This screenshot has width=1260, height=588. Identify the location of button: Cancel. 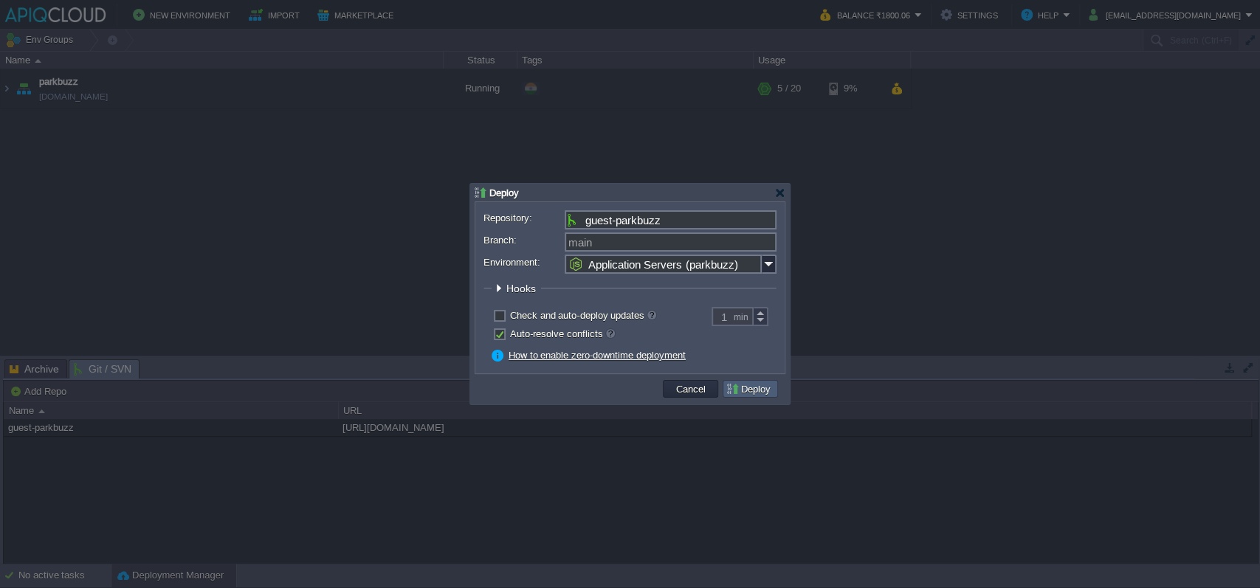
(691, 389).